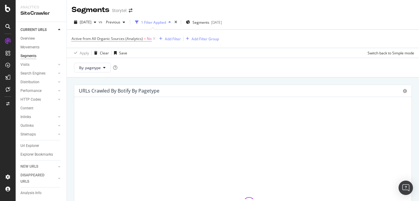 This screenshot has height=201, width=419. What do you see at coordinates (85, 22) in the screenshot?
I see `span: 2025 Sep. 11th` at bounding box center [85, 22].